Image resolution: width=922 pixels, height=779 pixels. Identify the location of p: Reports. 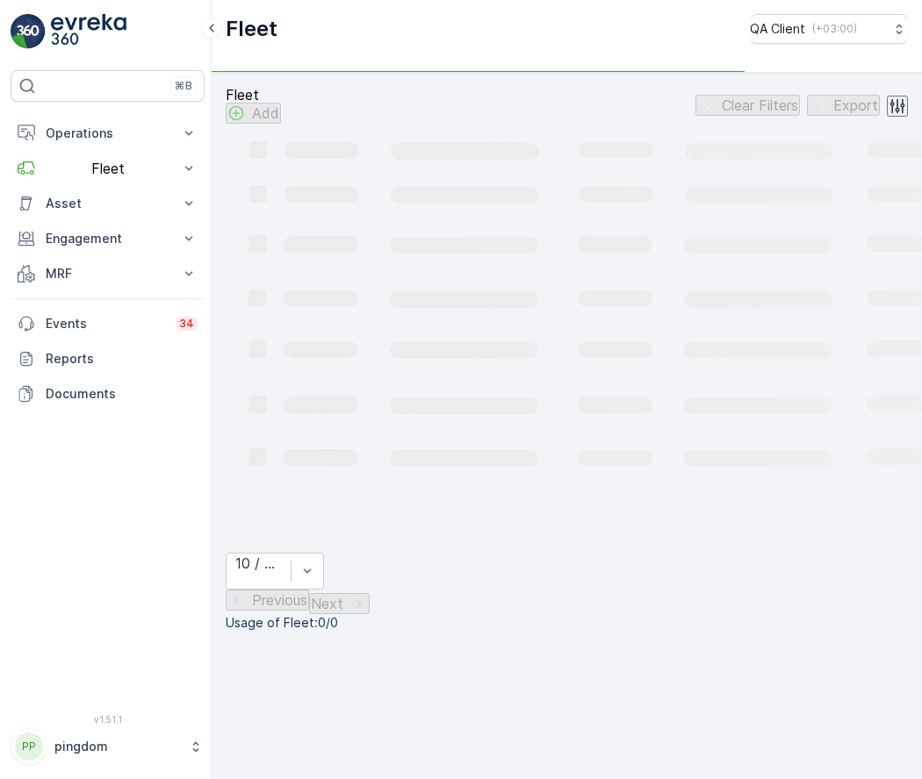
(121, 359).